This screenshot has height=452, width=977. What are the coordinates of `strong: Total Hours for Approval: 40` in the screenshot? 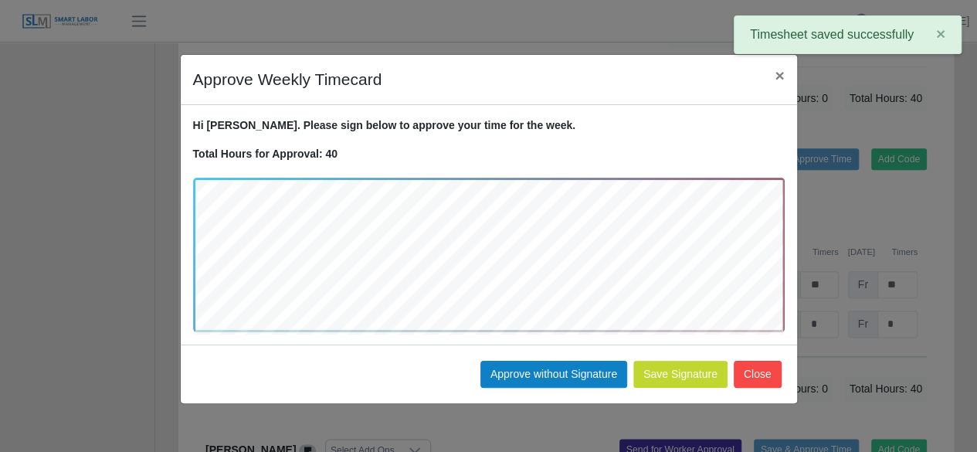 It's located at (265, 154).